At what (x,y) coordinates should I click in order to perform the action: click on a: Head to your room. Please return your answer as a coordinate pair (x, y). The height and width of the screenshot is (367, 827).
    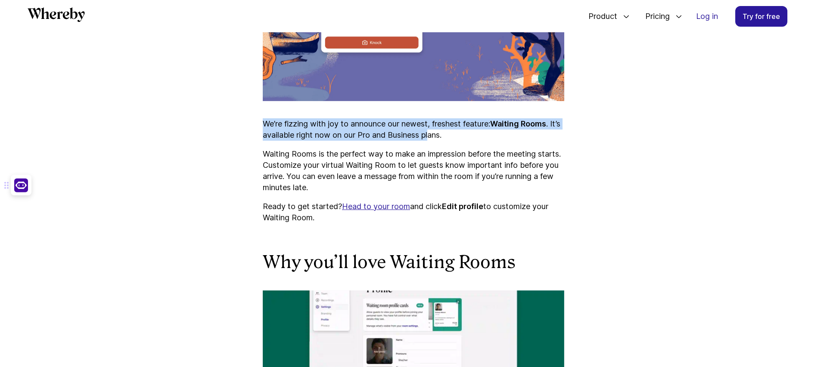
    Looking at the image, I should click on (376, 206).